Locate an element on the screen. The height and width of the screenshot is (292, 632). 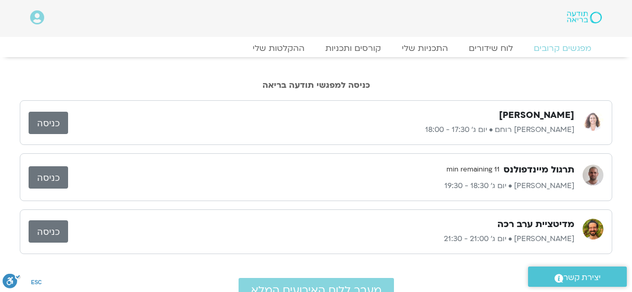
a: ההקלטות שלי is located at coordinates (278, 48).